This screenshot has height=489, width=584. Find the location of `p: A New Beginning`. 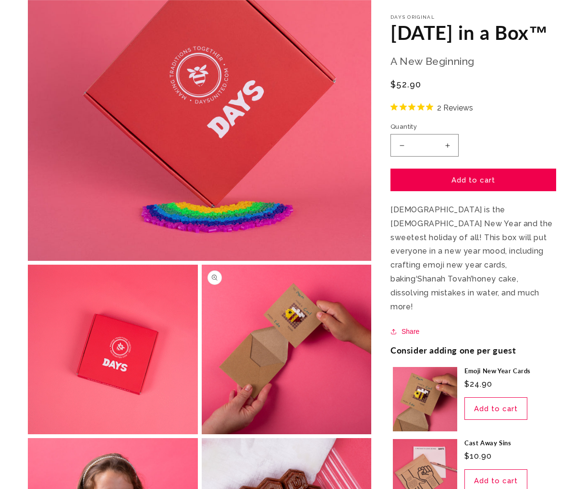

p: A New Beginning is located at coordinates (473, 61).